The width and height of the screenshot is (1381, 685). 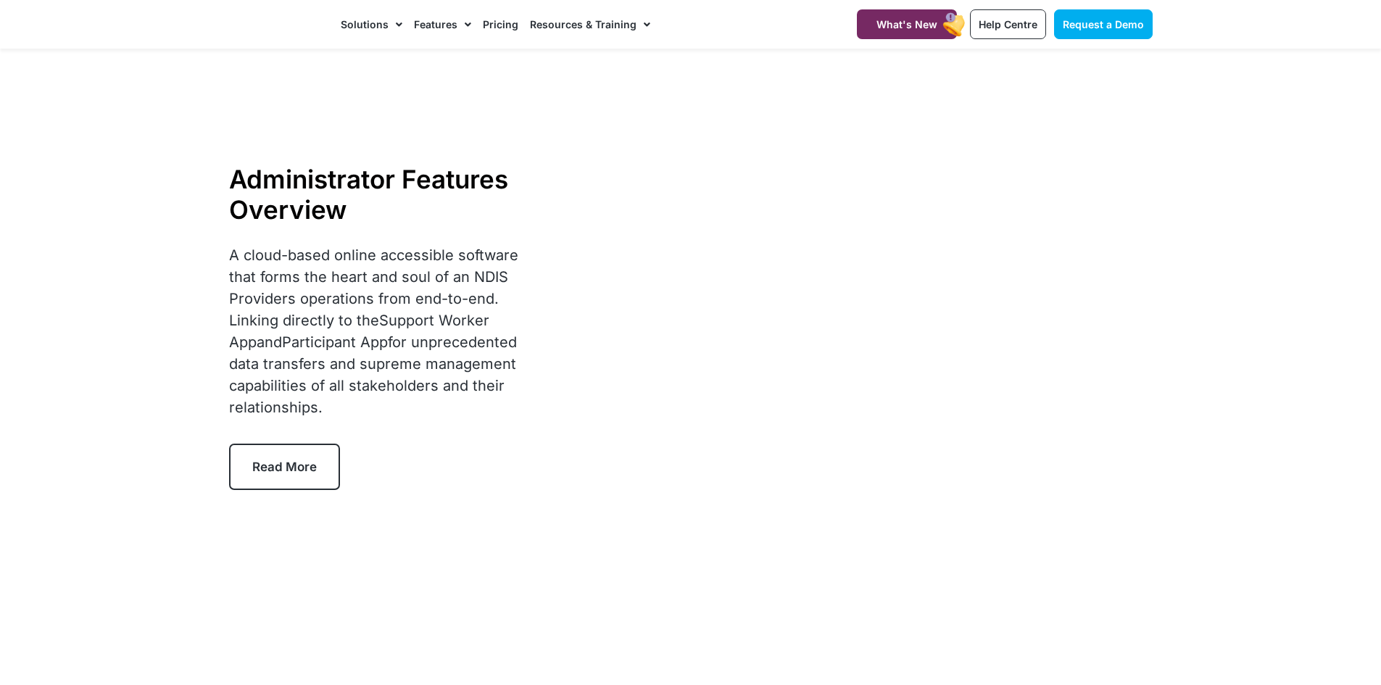 I want to click on span: Help Centre, so click(x=1008, y=24).